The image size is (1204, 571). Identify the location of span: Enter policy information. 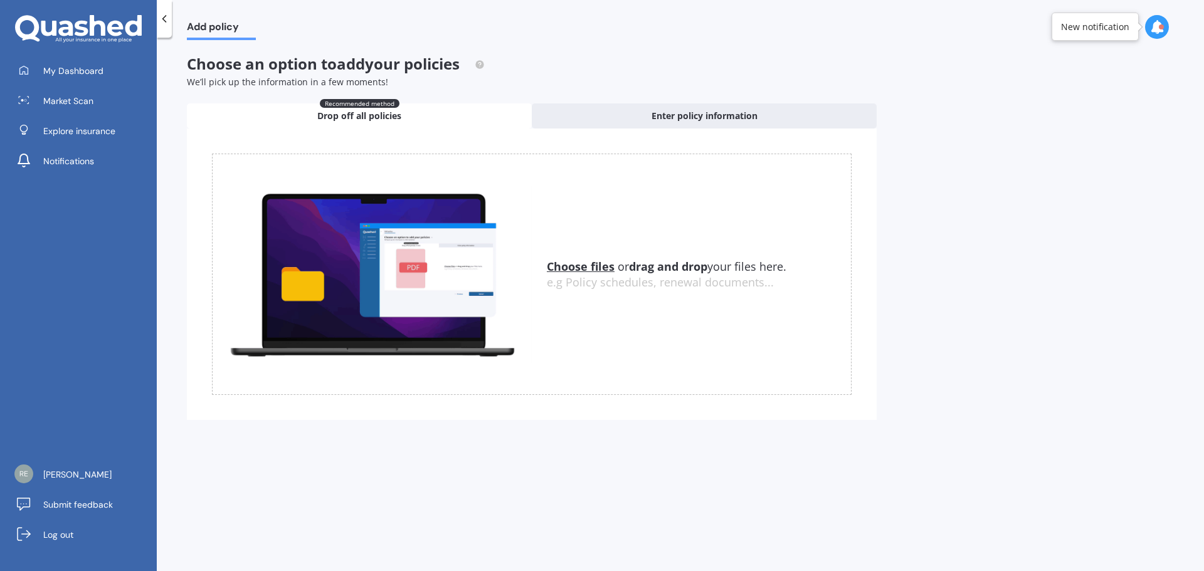
(704, 116).